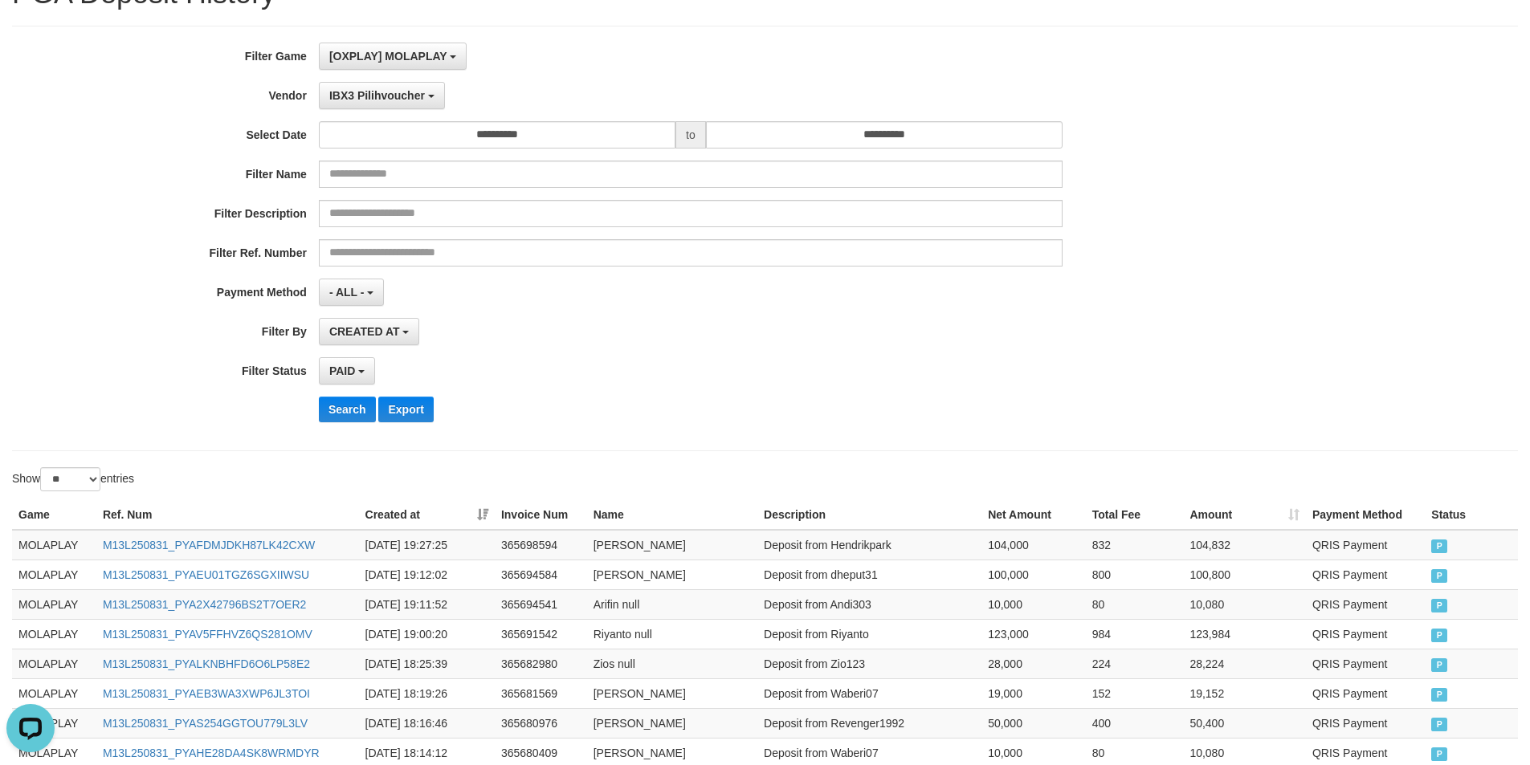 The width and height of the screenshot is (1530, 765). Describe the element at coordinates (541, 693) in the screenshot. I see `td: 365681569` at that location.